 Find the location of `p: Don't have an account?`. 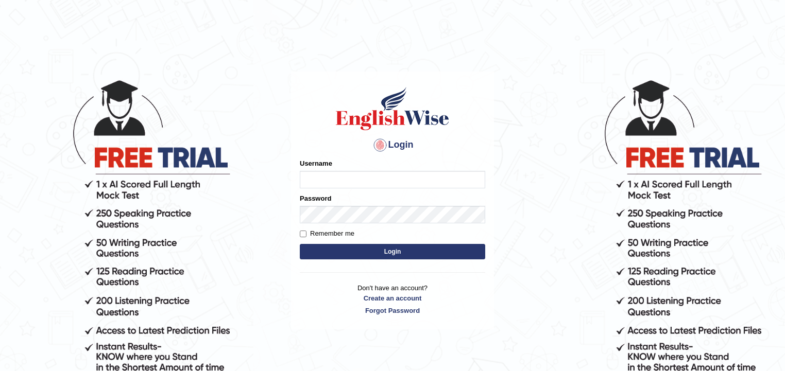

p: Don't have an account? is located at coordinates (392, 299).